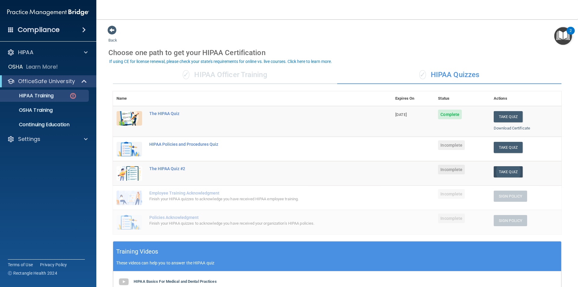 The height and width of the screenshot is (287, 578). Describe the element at coordinates (413, 98) in the screenshot. I see `th: Expires On` at that location.